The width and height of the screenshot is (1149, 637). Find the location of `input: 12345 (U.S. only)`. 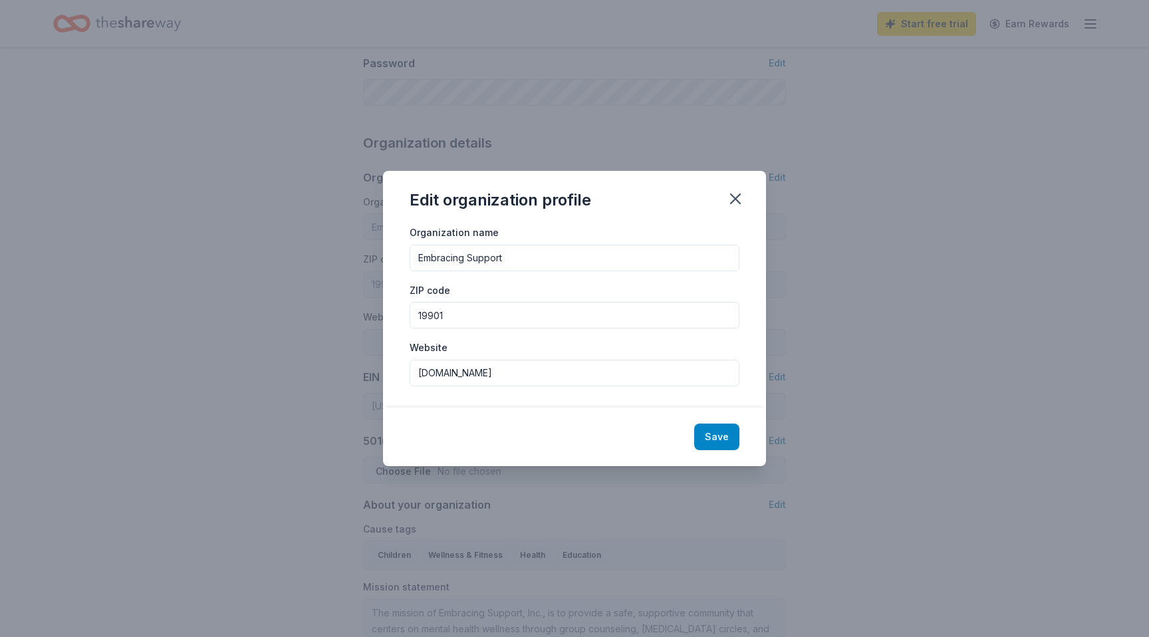

input: 12345 (U.S. only) is located at coordinates (574, 315).